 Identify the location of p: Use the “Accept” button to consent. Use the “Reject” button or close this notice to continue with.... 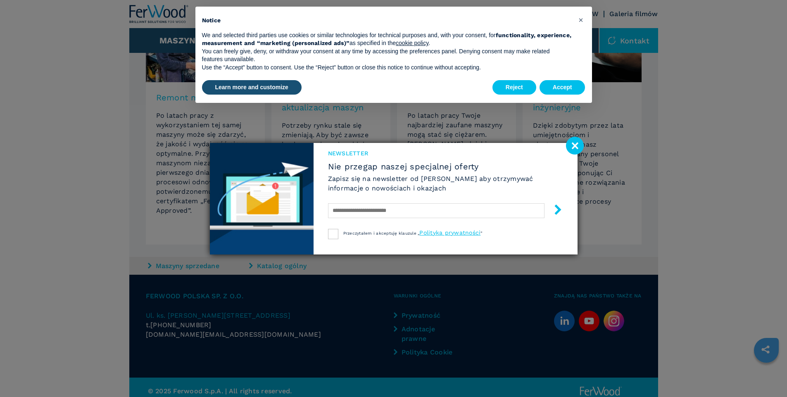
(387, 68).